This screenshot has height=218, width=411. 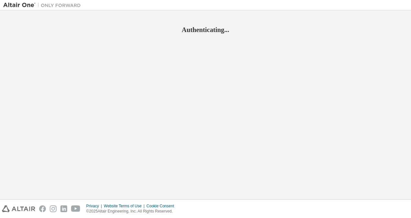 I want to click on div: Privacy, so click(x=95, y=206).